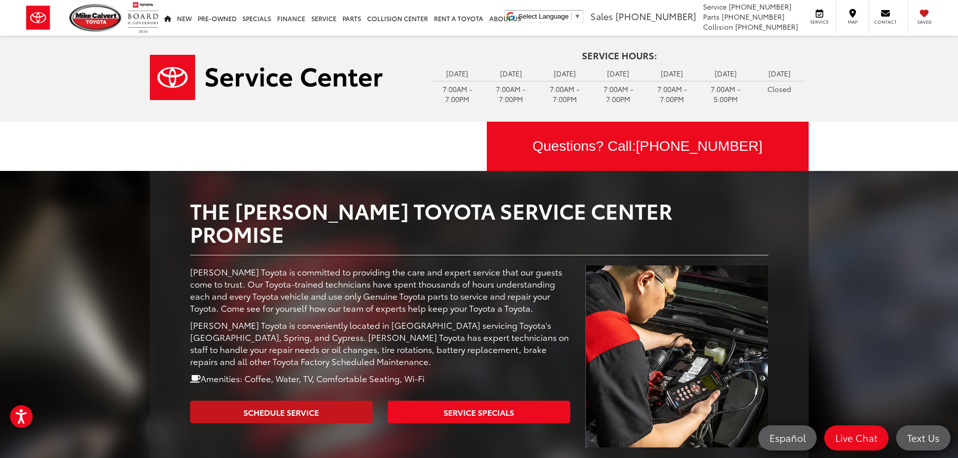 Image resolution: width=958 pixels, height=458 pixels. What do you see at coordinates (856, 438) in the screenshot?
I see `a: Live Chat` at bounding box center [856, 438].